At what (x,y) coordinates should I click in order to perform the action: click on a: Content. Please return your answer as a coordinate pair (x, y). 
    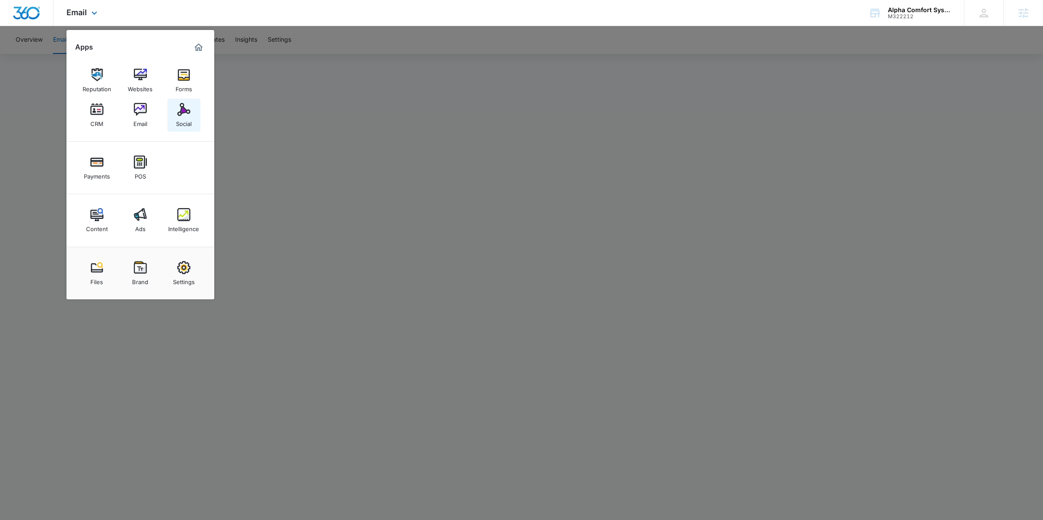
    Looking at the image, I should click on (97, 220).